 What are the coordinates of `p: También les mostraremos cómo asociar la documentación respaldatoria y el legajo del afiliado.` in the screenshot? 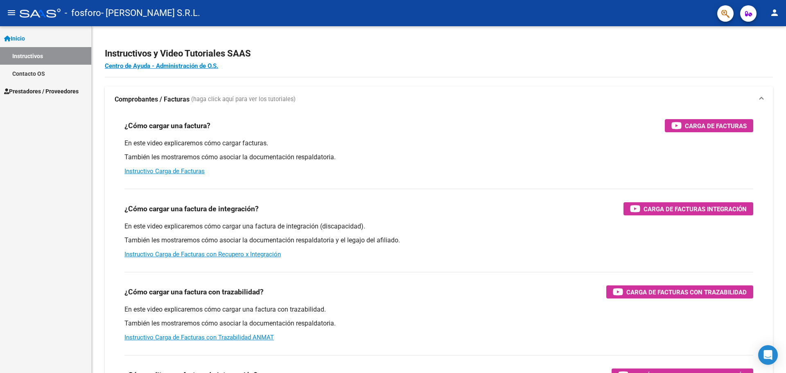 It's located at (439, 240).